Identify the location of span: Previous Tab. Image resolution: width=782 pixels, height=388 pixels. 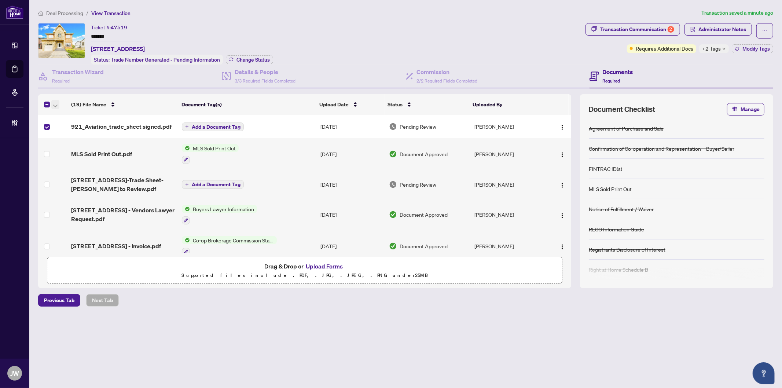
(59, 300).